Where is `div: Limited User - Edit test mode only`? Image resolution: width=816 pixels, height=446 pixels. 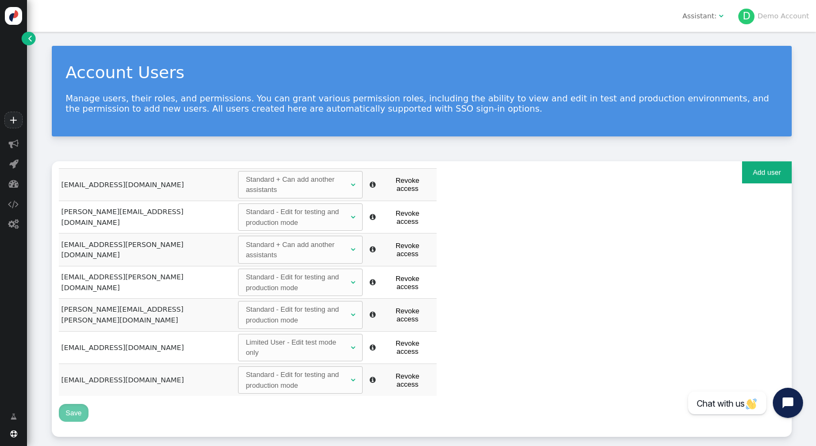 div: Limited User - Edit test mode only is located at coordinates (297, 347).